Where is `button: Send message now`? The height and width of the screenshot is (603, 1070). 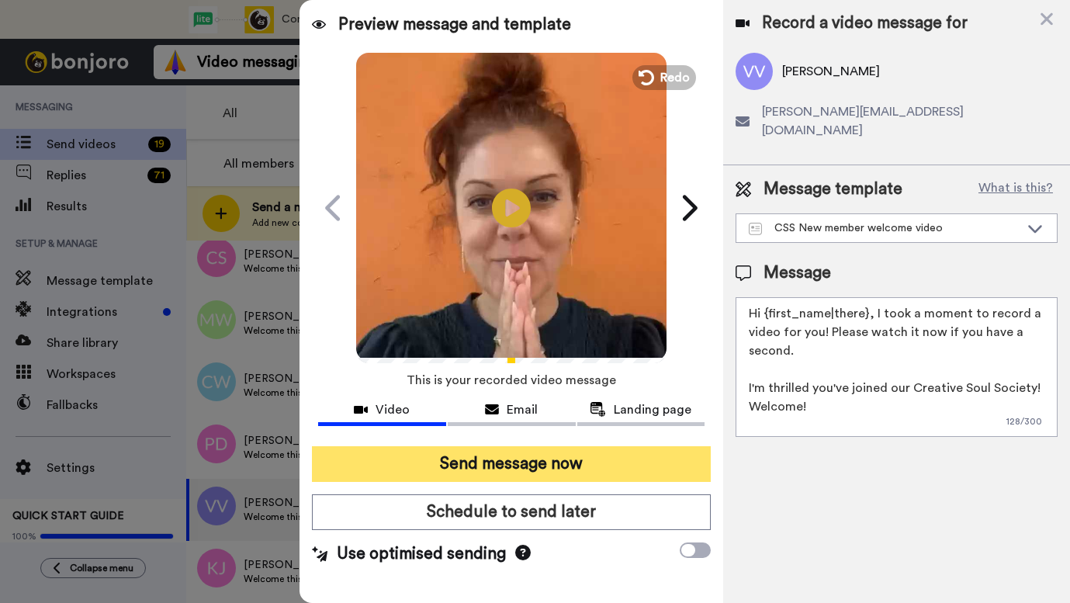 button: Send message now is located at coordinates (511, 464).